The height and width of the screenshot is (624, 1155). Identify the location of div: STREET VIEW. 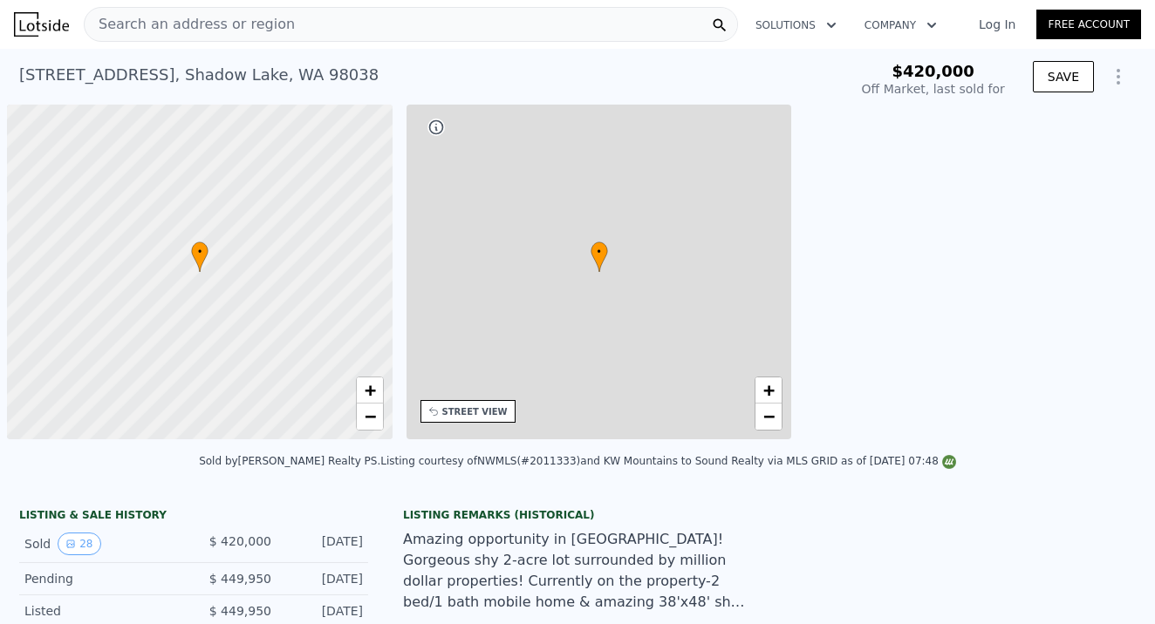
(474, 412).